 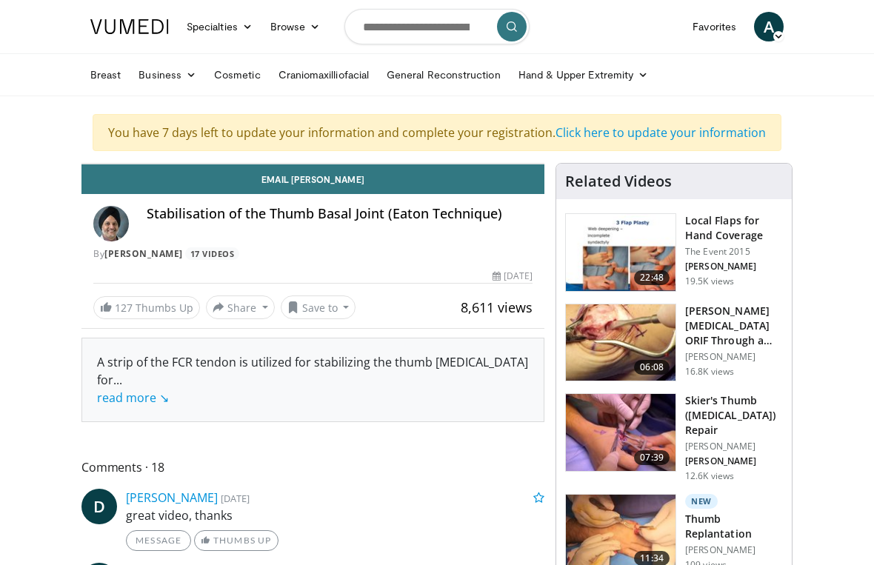 What do you see at coordinates (105, 75) in the screenshot?
I see `a: Breast` at bounding box center [105, 75].